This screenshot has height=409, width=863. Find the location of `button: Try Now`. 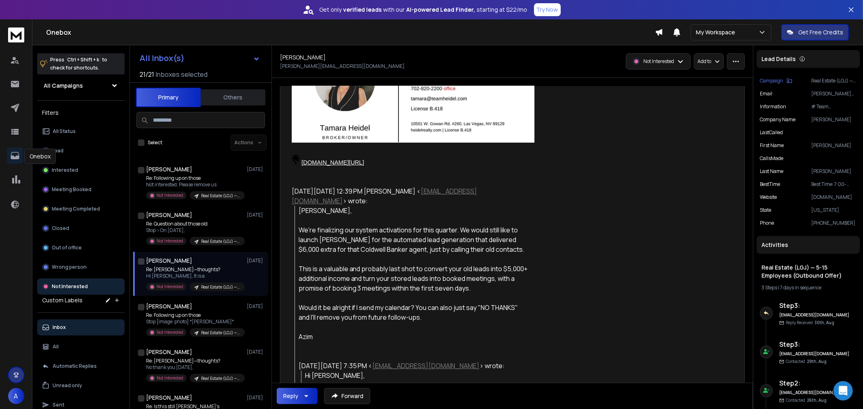

button: Try Now is located at coordinates (547, 10).